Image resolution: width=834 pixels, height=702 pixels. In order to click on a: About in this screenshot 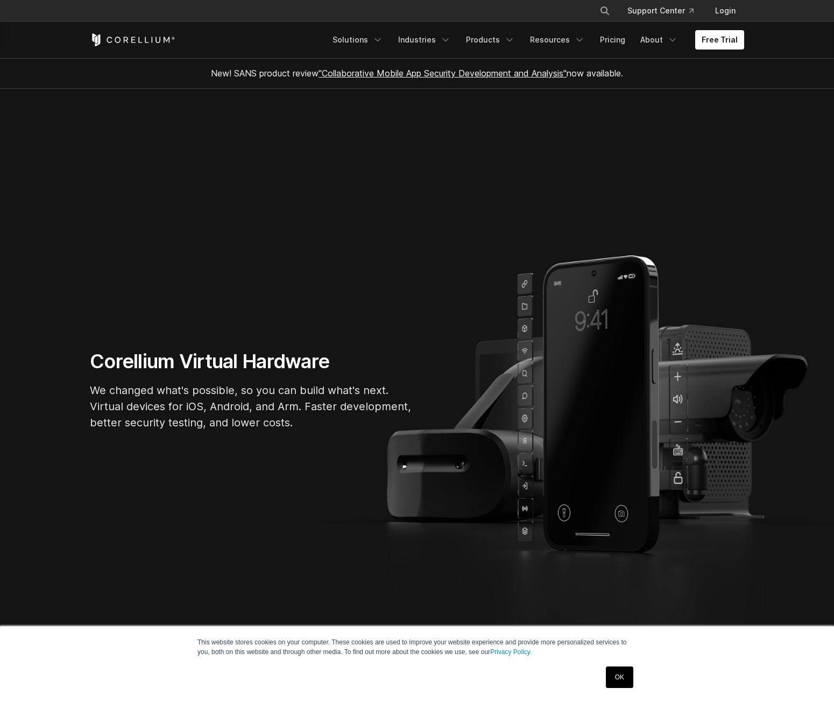, I will do `click(659, 40)`.